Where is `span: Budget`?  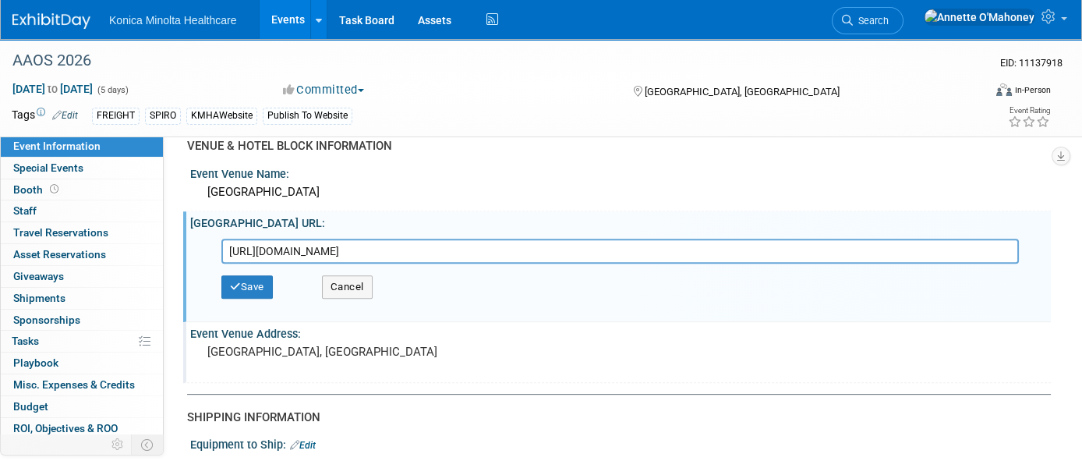
span: Budget is located at coordinates (30, 406).